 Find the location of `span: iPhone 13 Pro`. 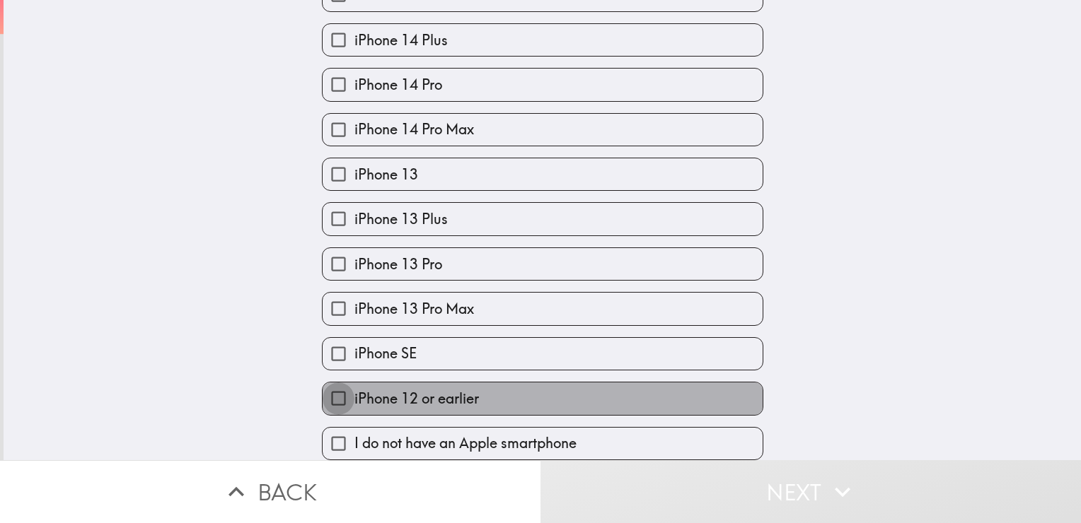

span: iPhone 13 Pro is located at coordinates (398, 265).